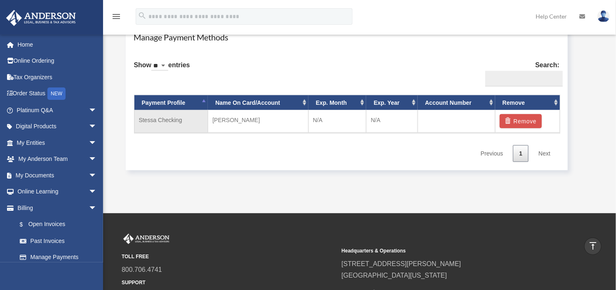 This screenshot has height=290, width=616. I want to click on i: vertical_align_top, so click(593, 246).